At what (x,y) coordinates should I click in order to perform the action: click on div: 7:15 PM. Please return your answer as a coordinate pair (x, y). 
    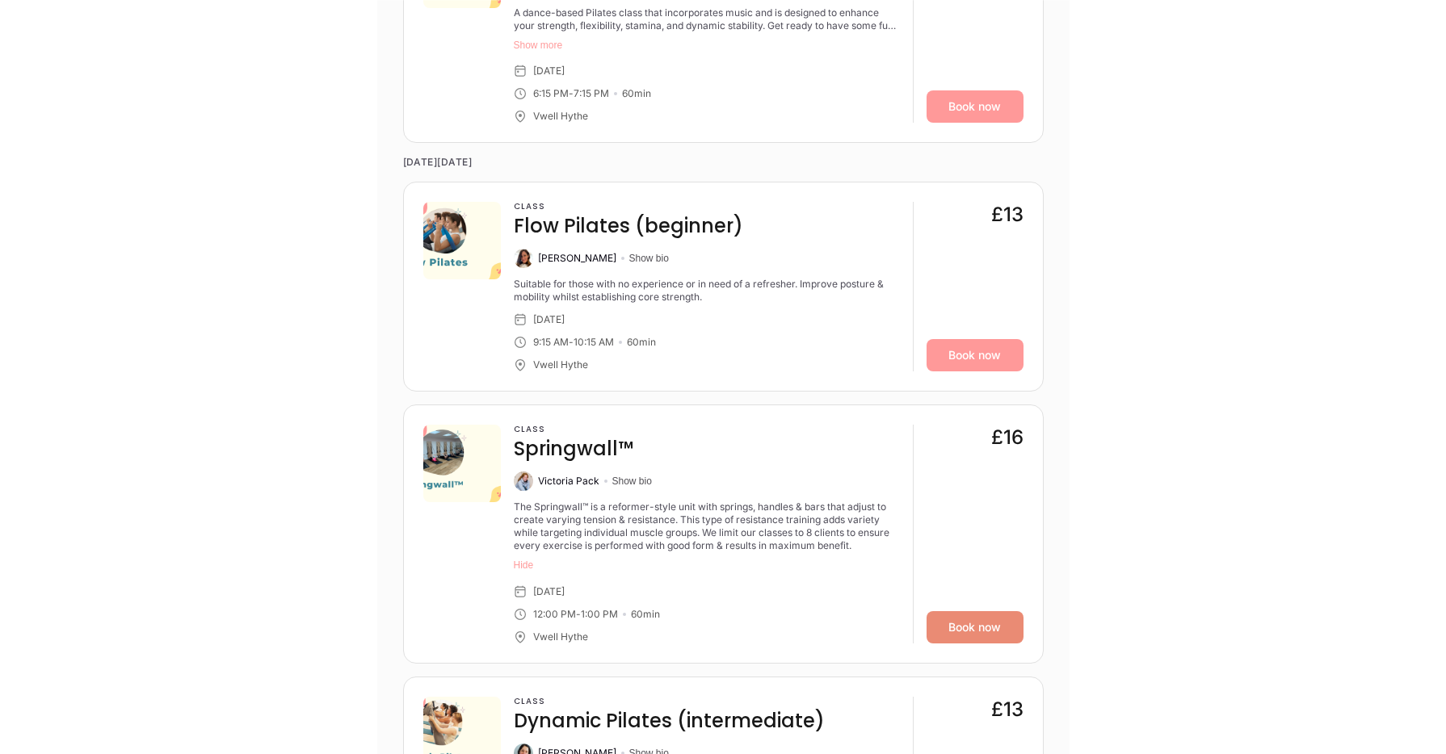
    Looking at the image, I should click on (591, 94).